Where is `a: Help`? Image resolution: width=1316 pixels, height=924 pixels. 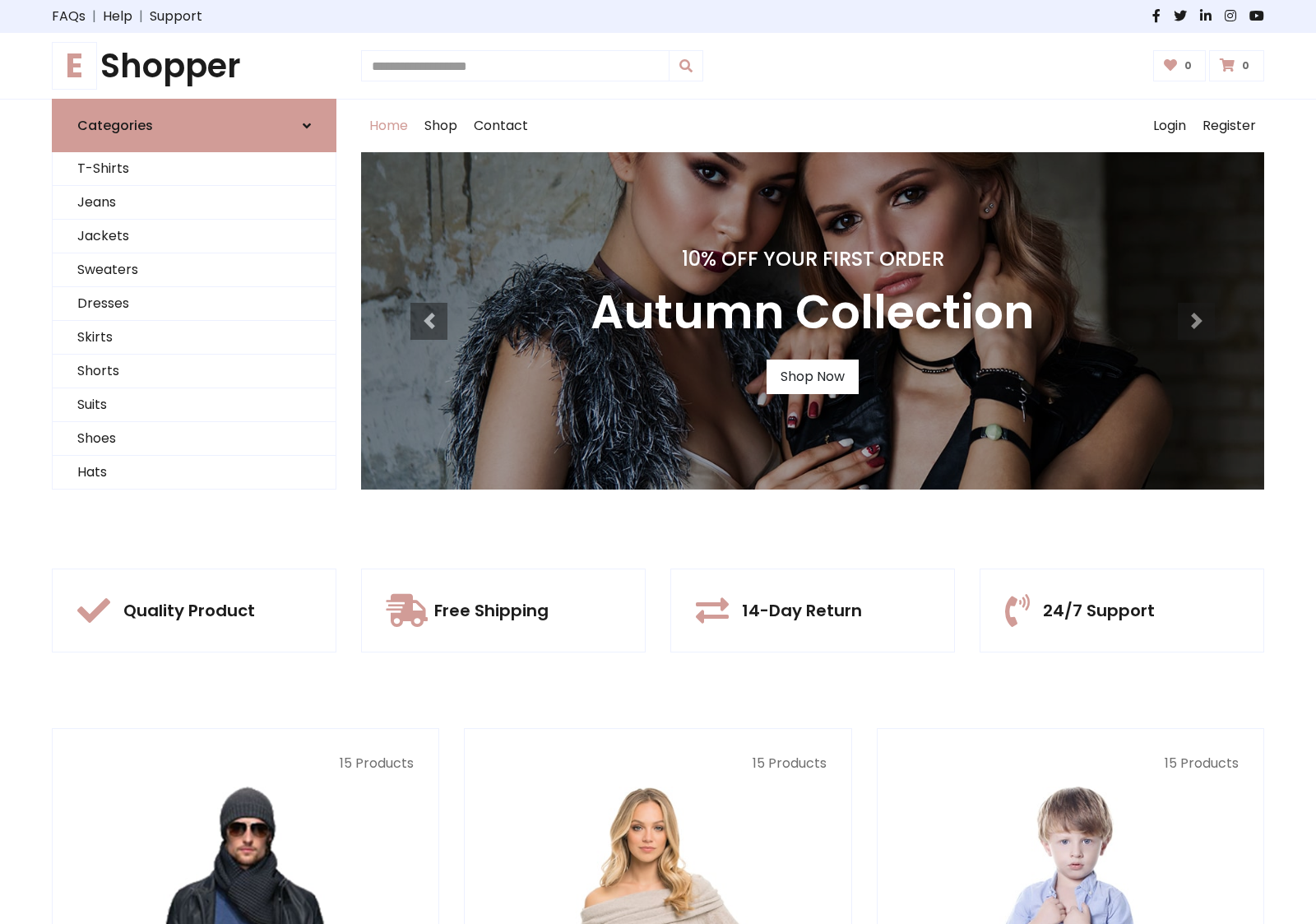 a: Help is located at coordinates (117, 17).